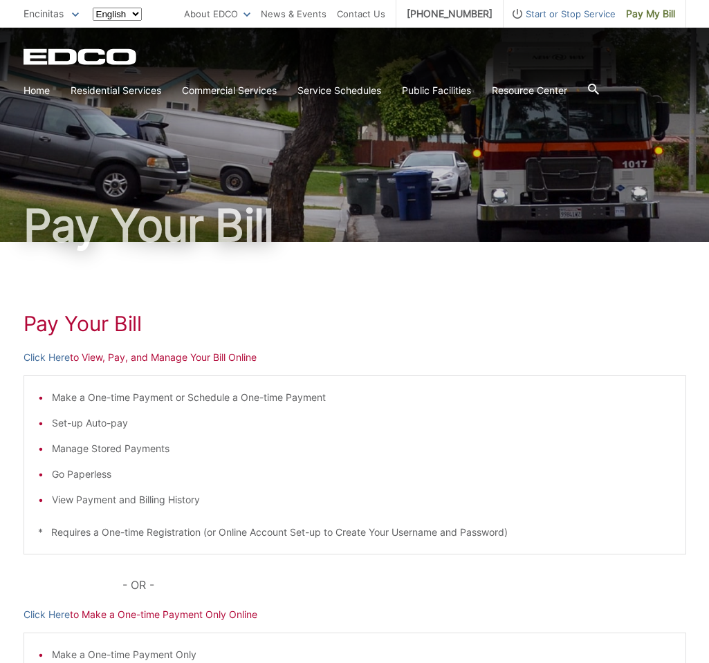  What do you see at coordinates (362, 449) in the screenshot?
I see `li: Manage Stored Payments` at bounding box center [362, 449].